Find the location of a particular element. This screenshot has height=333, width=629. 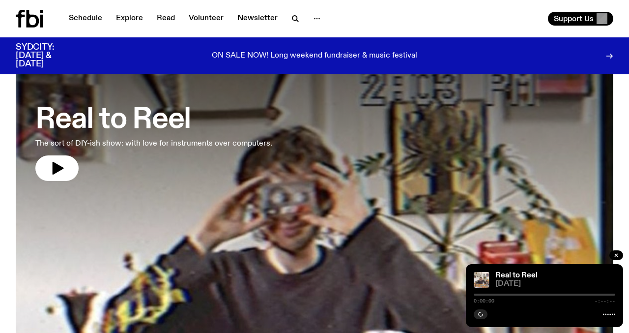

a: Real to ReelThe sort of DIY-ish show: with love for instruments over computers. is located at coordinates (154, 139).